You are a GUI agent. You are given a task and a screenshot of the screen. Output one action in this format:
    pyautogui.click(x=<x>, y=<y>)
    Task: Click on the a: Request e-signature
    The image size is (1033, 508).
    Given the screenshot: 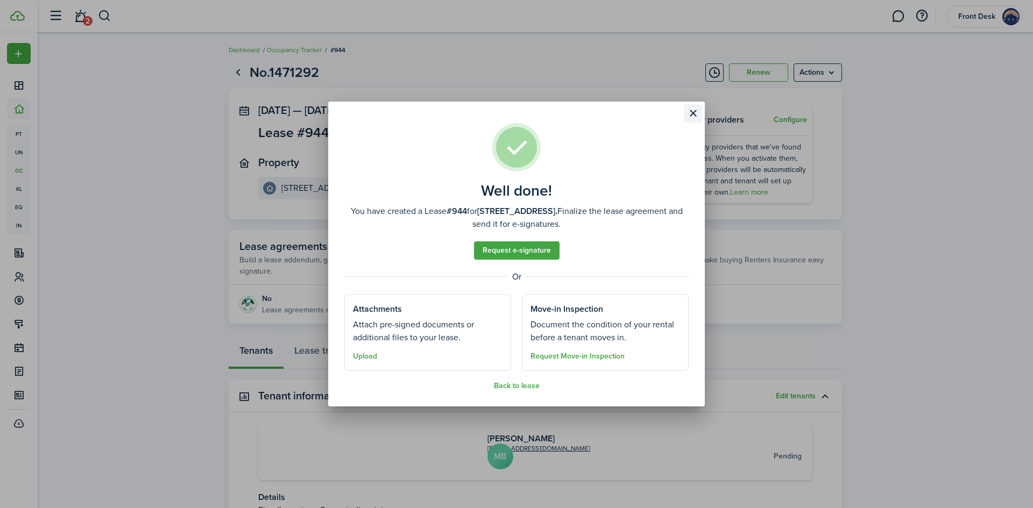 What is the action you would take?
    pyautogui.click(x=517, y=251)
    